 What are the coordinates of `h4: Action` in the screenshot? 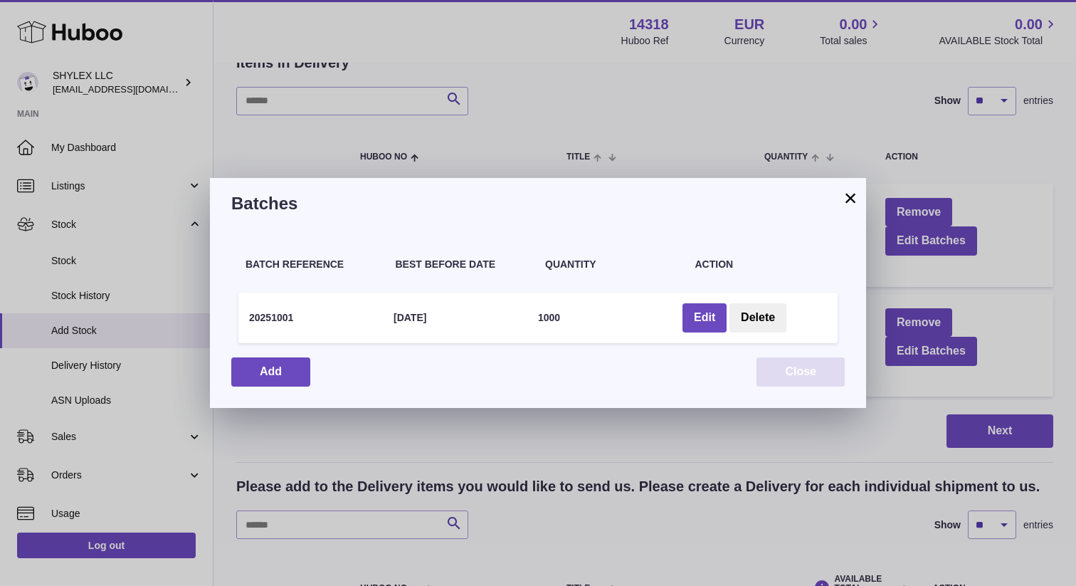 It's located at (763, 264).